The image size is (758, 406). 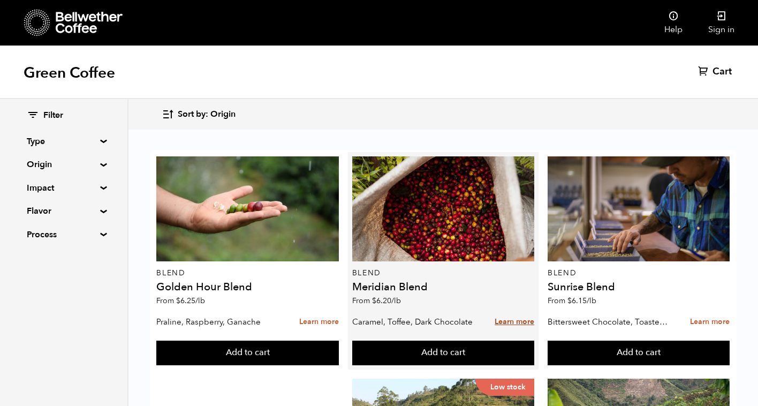 I want to click on span: Cart, so click(x=722, y=72).